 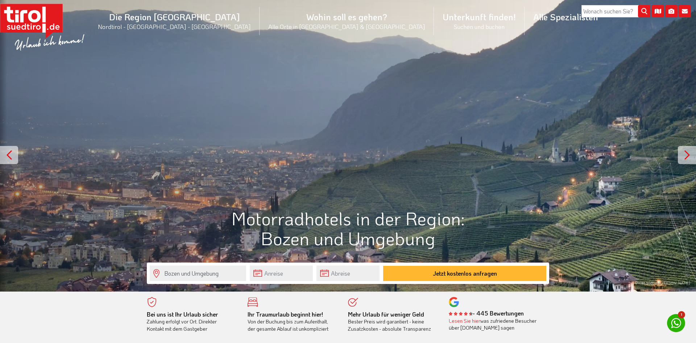 I want to click on b: Bei uns ist Ihr Urlaub sicher, so click(x=182, y=314).